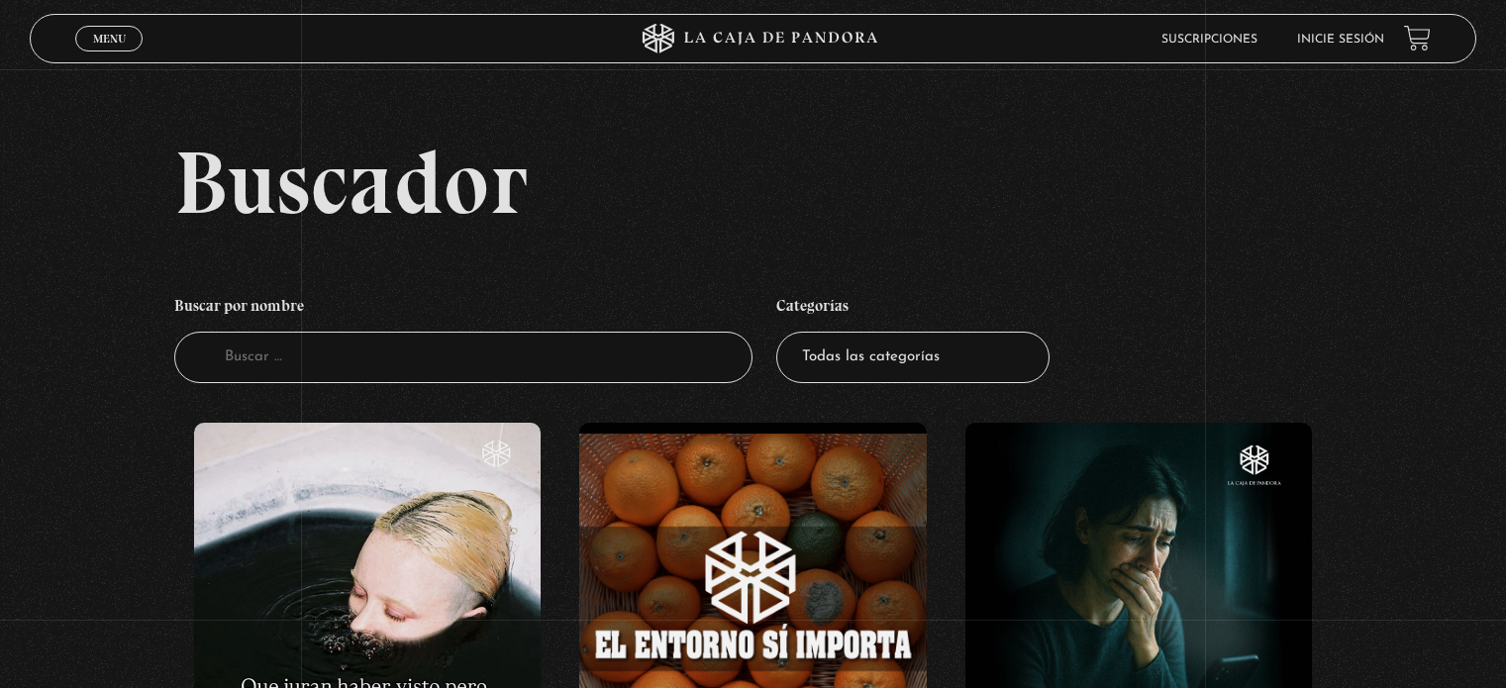  I want to click on a: Suscripciones, so click(1209, 40).